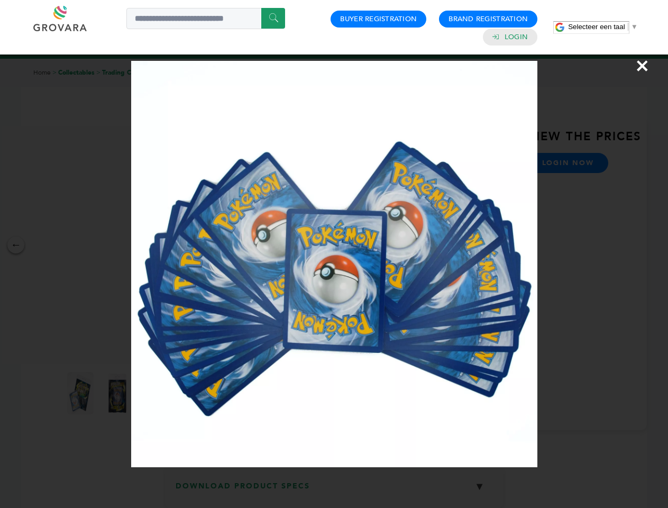 This screenshot has width=668, height=508. Describe the element at coordinates (596, 26) in the screenshot. I see `span: Selecteer een taal` at that location.